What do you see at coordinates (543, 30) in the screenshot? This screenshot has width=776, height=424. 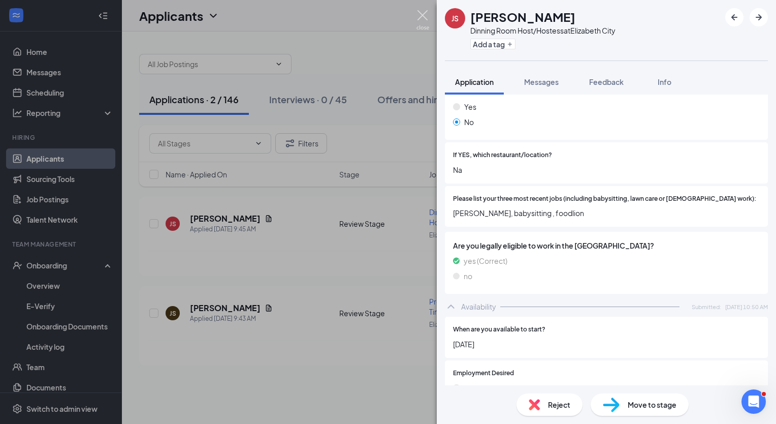 I see `div: Dinning Room Host/Hostess at Elizabeth City` at bounding box center [543, 30].